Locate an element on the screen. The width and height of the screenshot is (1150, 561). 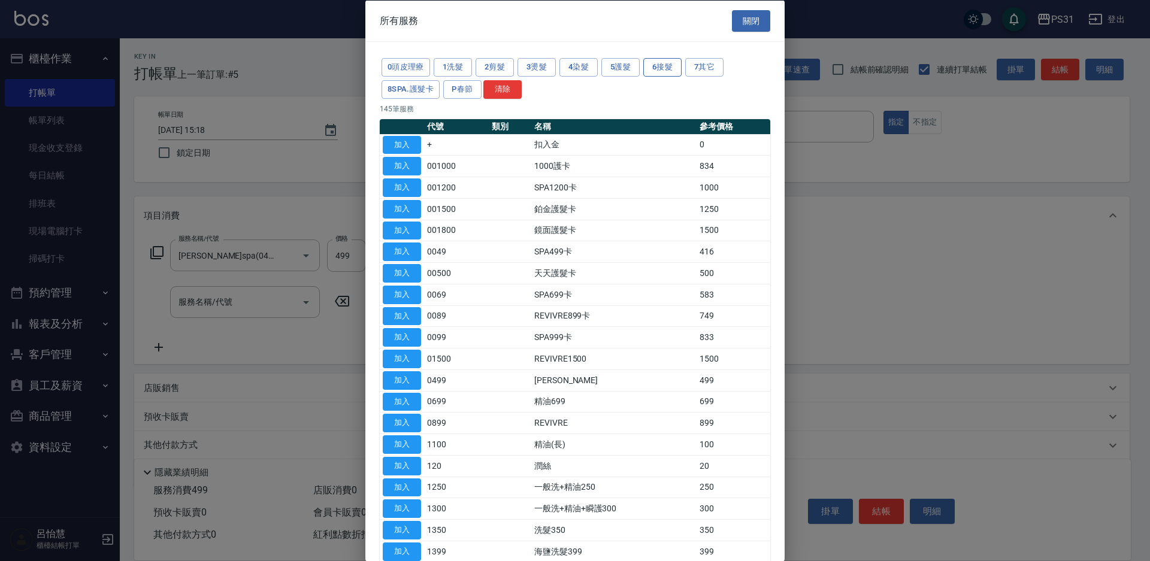
td: 0049 is located at coordinates (456, 252).